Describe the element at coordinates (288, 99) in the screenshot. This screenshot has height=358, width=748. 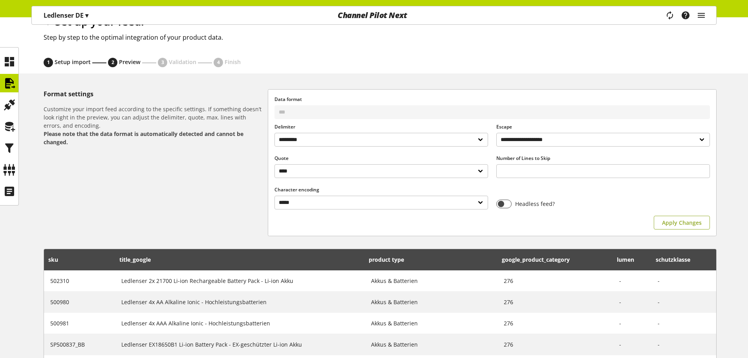
I see `span: Data format` at that location.